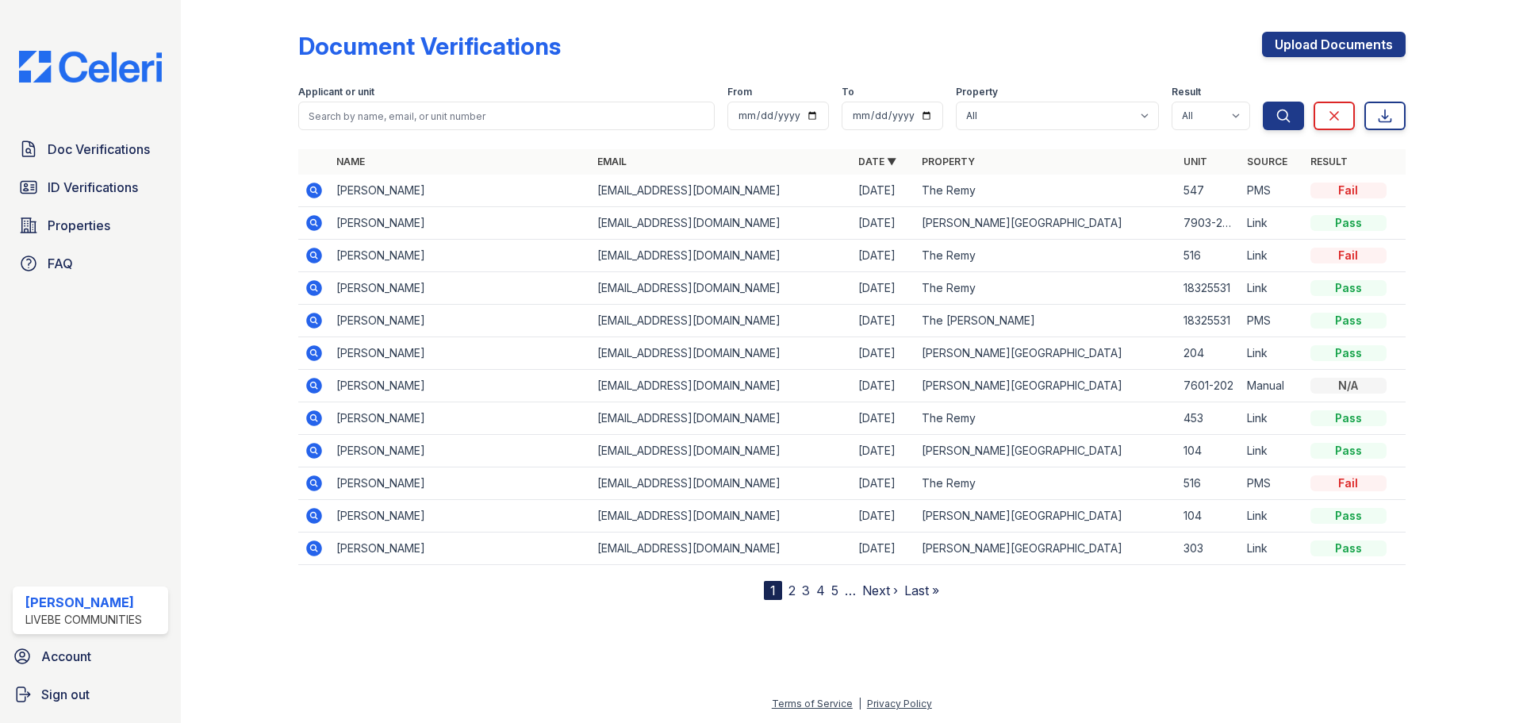  I want to click on a: Sign out, so click(90, 694).